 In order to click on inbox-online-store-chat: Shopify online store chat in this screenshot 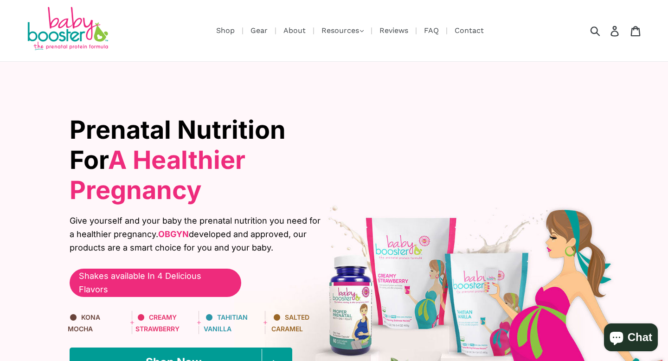, I will do `click(631, 338)`.